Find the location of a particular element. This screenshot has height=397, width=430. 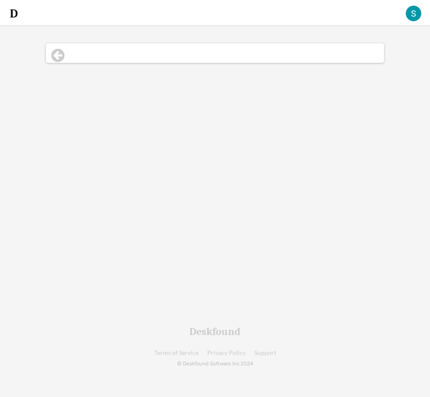

a: Support is located at coordinates (265, 353).